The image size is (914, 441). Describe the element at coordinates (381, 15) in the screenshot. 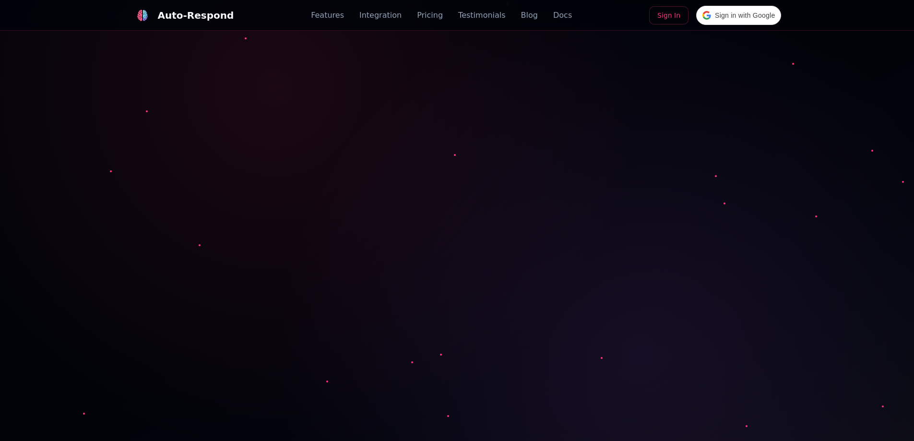

I see `a: Integration` at that location.